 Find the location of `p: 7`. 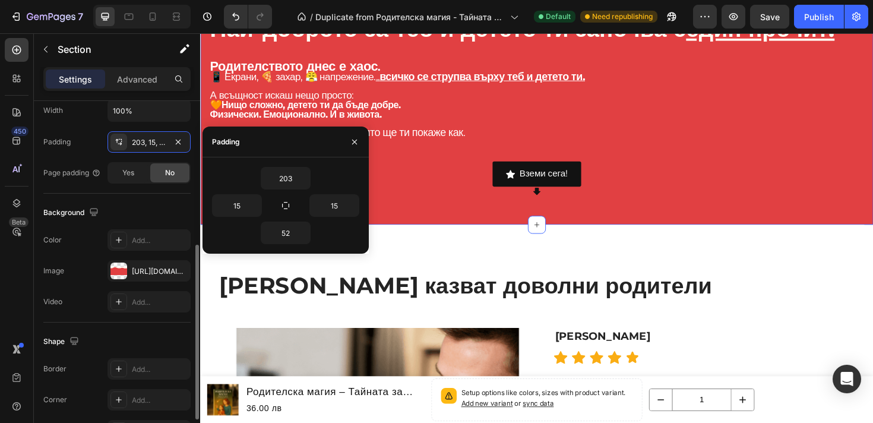

p: 7 is located at coordinates (80, 17).